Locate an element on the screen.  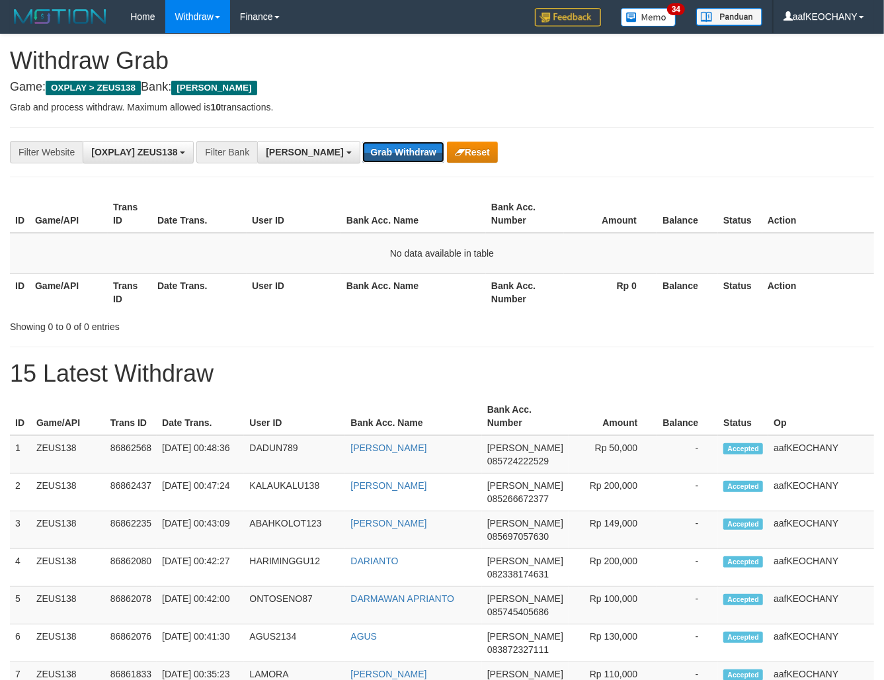
td: AGUS2134 is located at coordinates (294, 643).